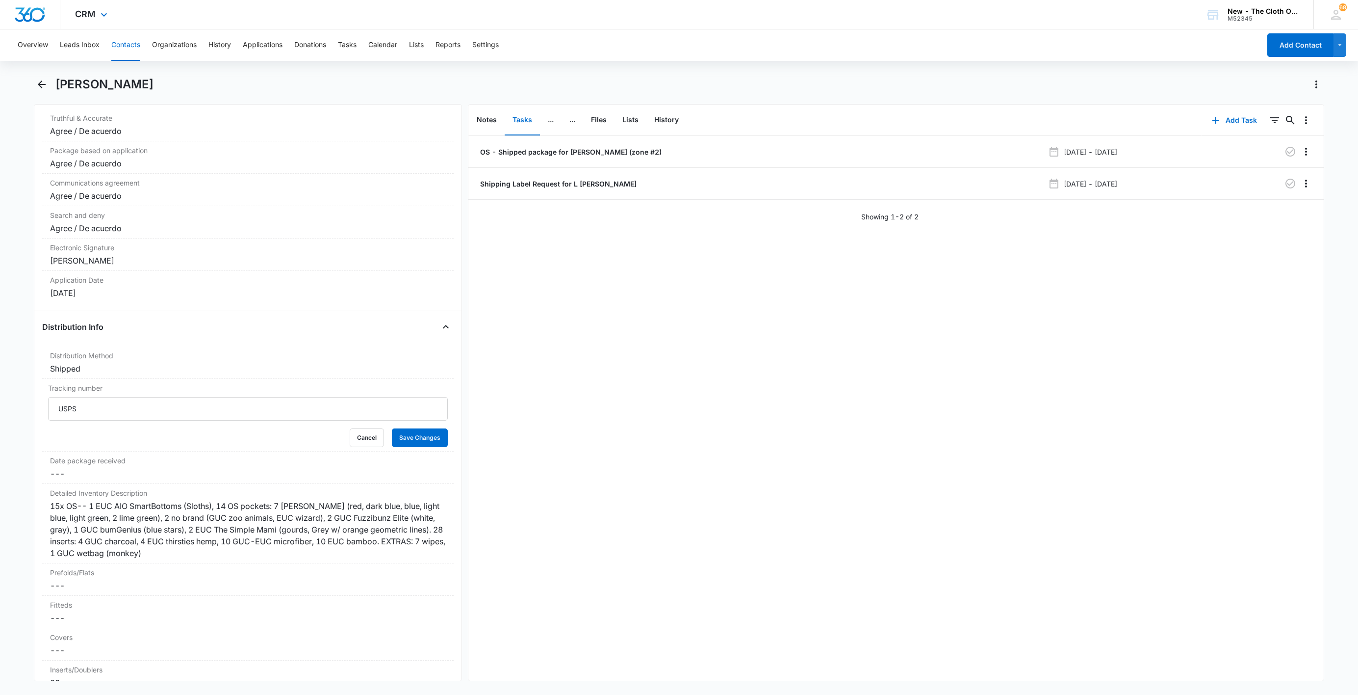 The height and width of the screenshot is (695, 1358). Describe the element at coordinates (1316, 84) in the screenshot. I see `button: Actions` at that location.